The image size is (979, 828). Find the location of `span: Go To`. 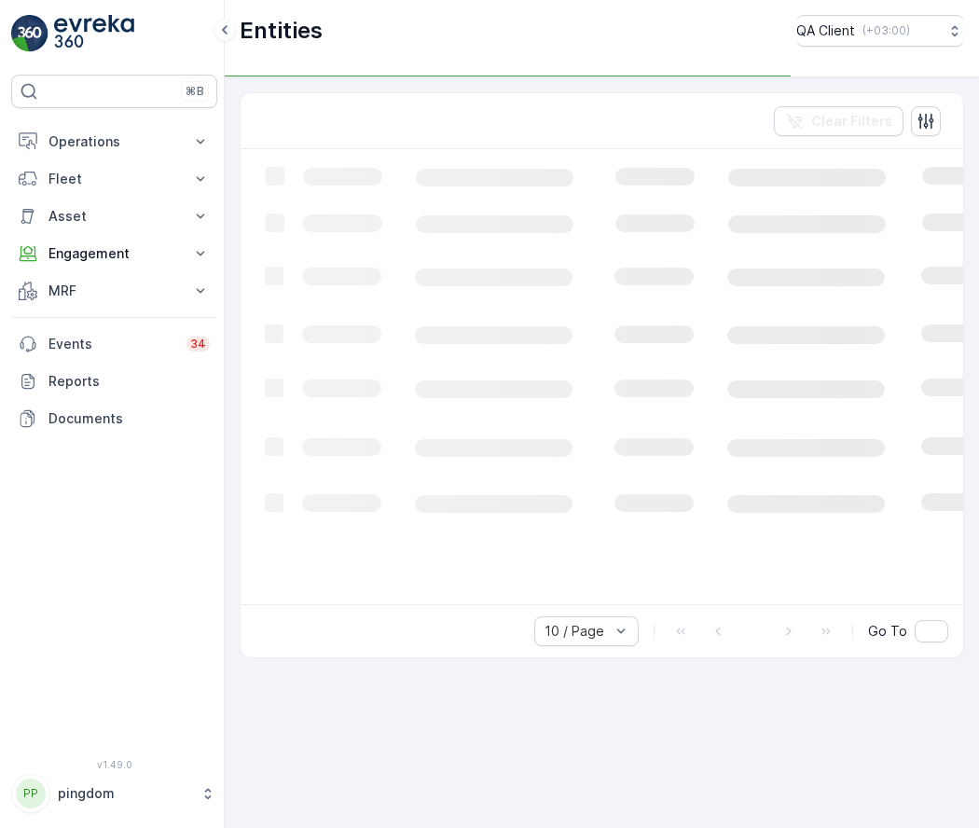

span: Go To is located at coordinates (888, 631).